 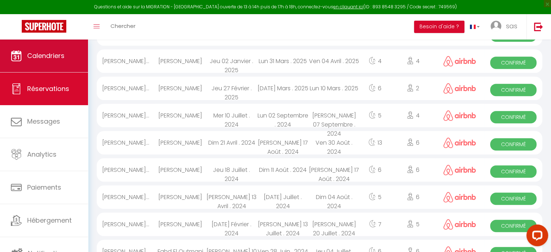 What do you see at coordinates (439, 27) in the screenshot?
I see `button: Besoin d'aide ?` at bounding box center [439, 27].